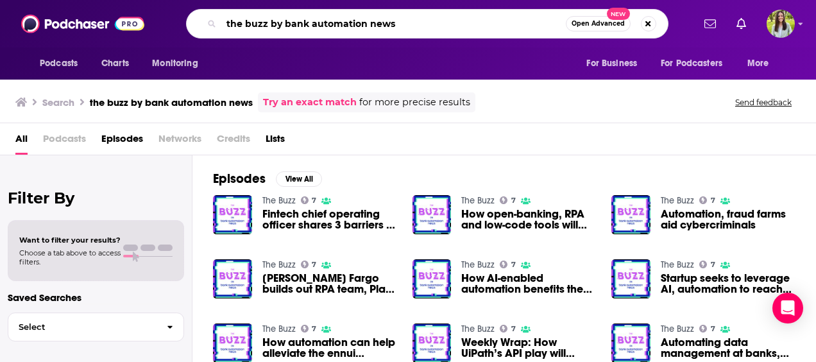 This screenshot has width=816, height=362. What do you see at coordinates (598, 24) in the screenshot?
I see `button: Open AdvancedNew` at bounding box center [598, 24].